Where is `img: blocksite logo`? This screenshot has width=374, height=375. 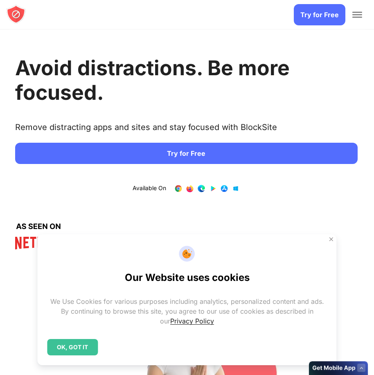 img: blocksite logo is located at coordinates (16, 14).